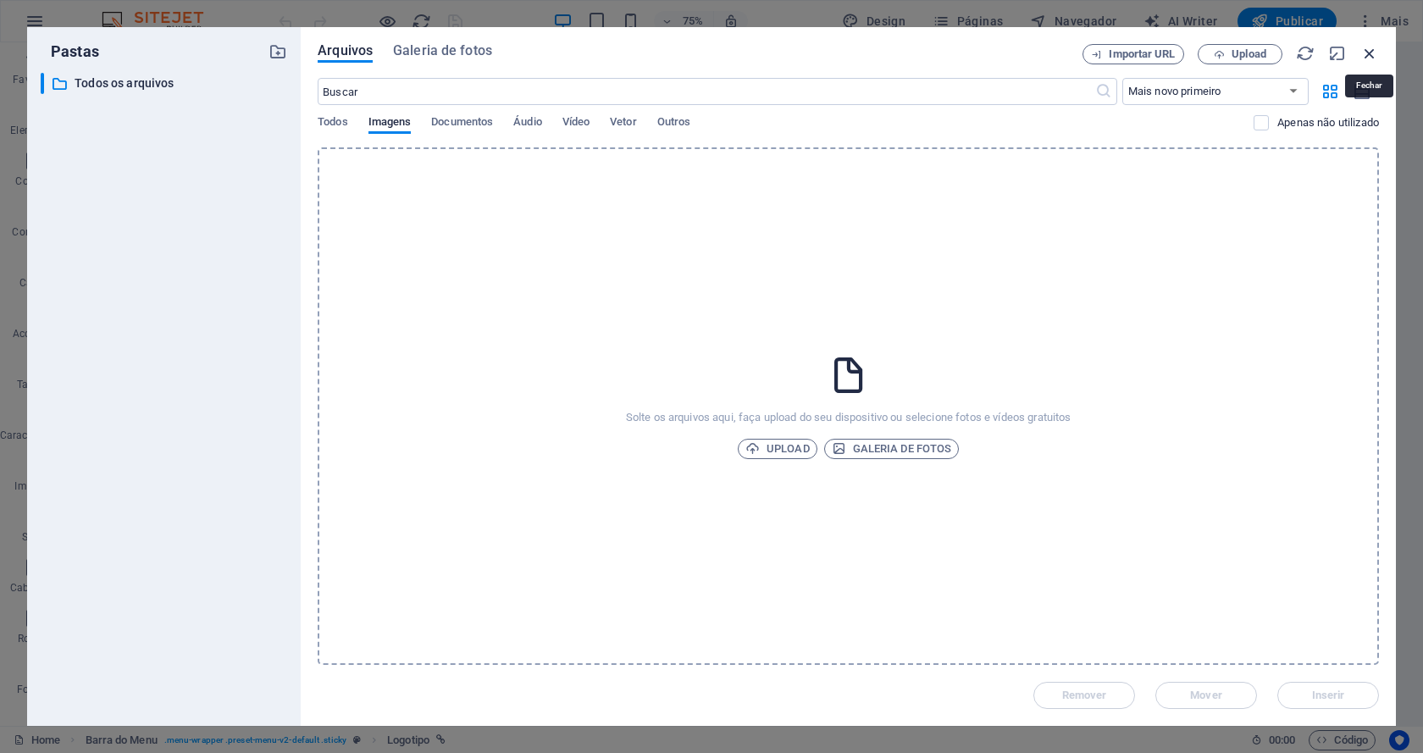 The image size is (1423, 753). What do you see at coordinates (706, 92) in the screenshot?
I see `input: Buscar` at bounding box center [706, 92].